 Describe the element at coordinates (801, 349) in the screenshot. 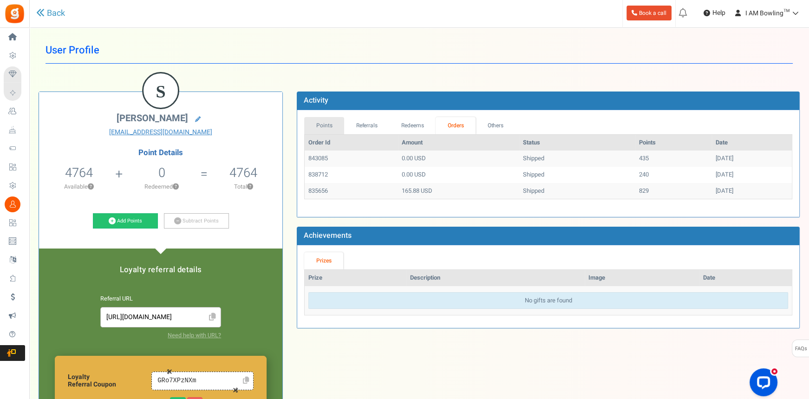

I see `span: FAQs` at that location.